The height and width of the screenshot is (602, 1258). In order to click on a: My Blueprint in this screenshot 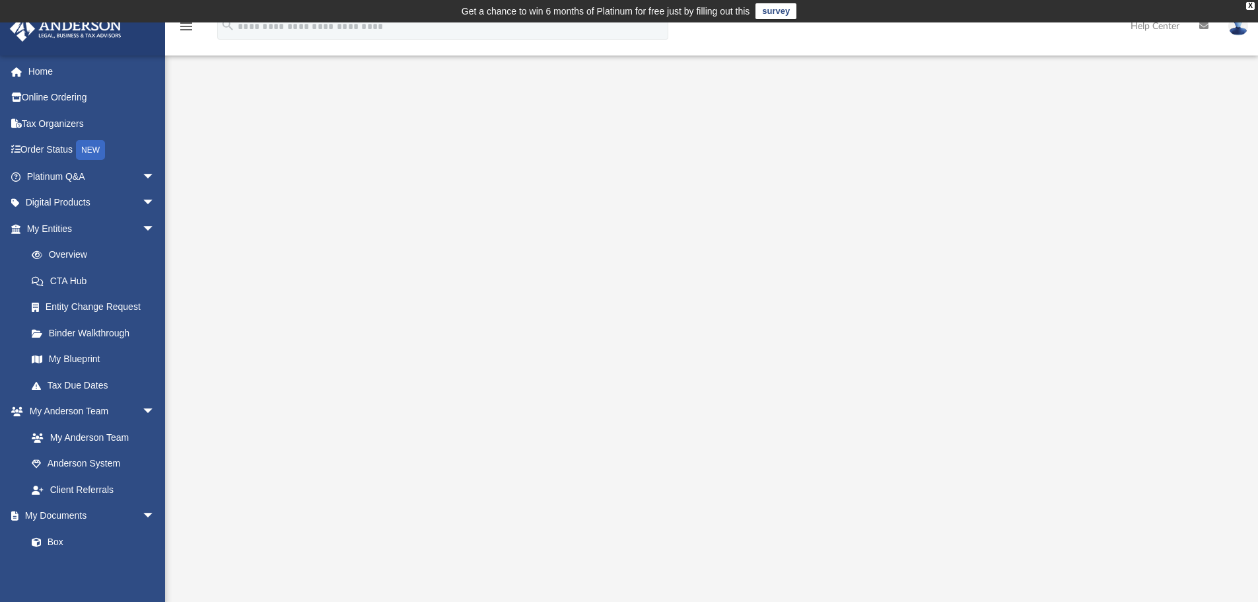, I will do `click(93, 359)`.